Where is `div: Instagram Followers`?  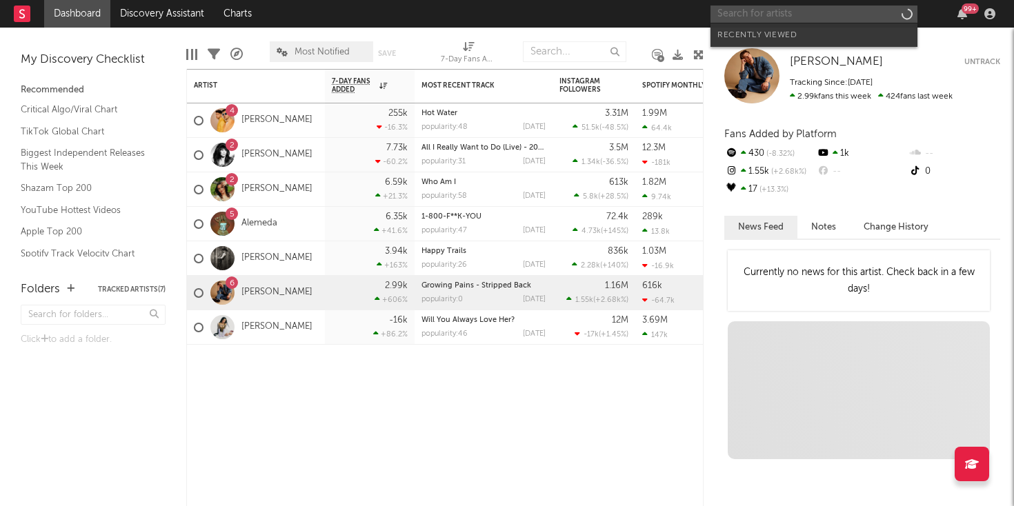
div: Instagram Followers is located at coordinates (583, 86).